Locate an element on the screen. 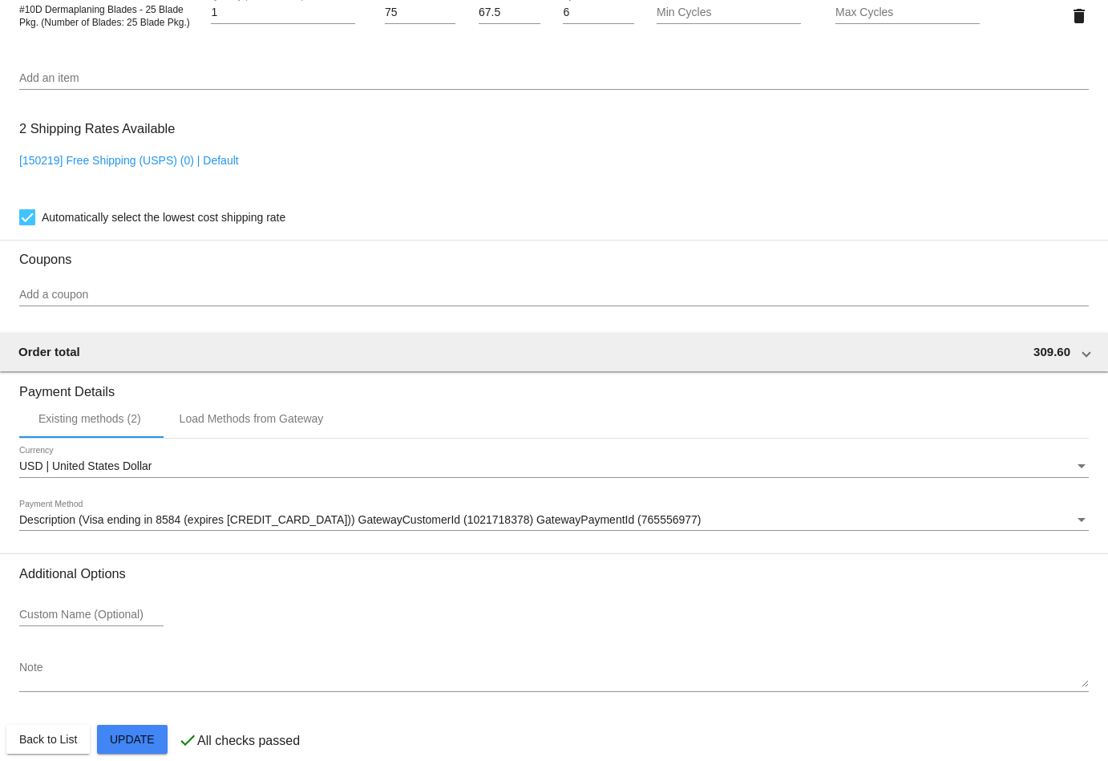  span: USD | United States Dollar is located at coordinates (85, 466).